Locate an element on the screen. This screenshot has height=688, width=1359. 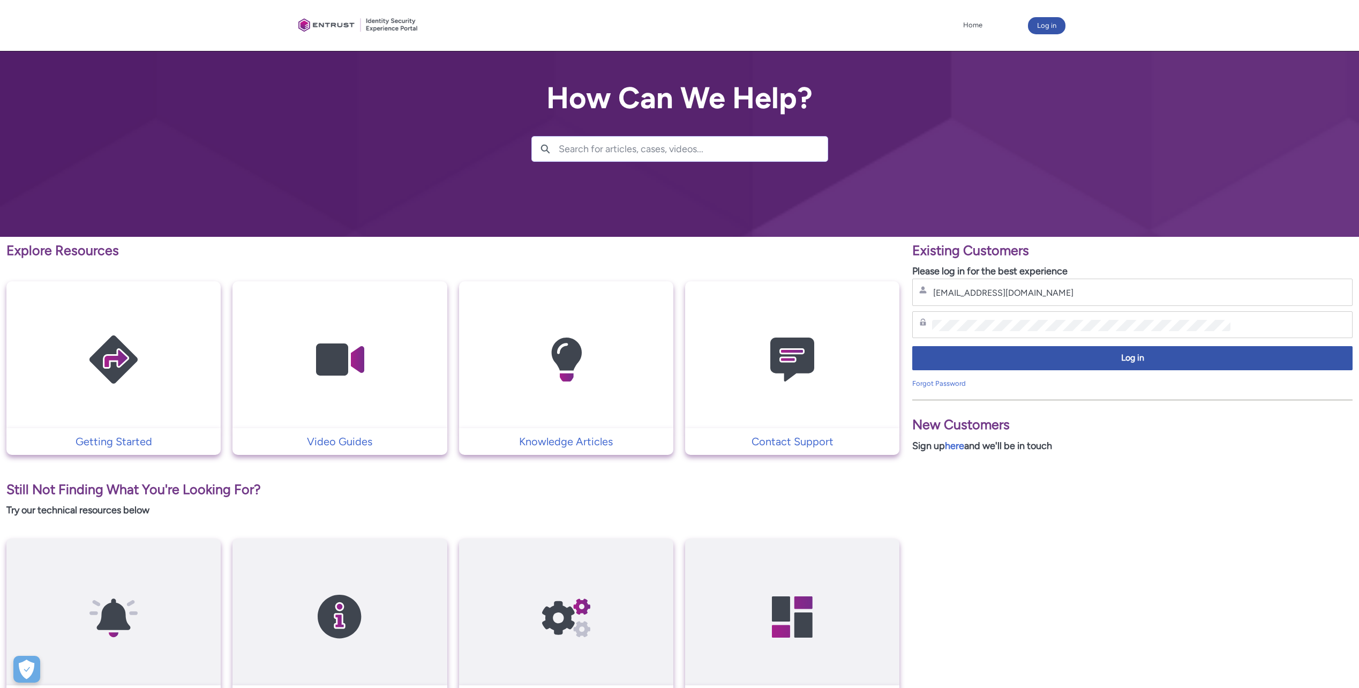
p: Getting Started is located at coordinates (114, 441).